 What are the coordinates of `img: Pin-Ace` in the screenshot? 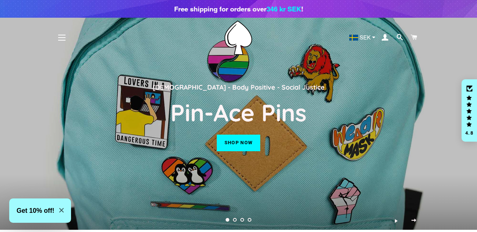 It's located at (238, 38).